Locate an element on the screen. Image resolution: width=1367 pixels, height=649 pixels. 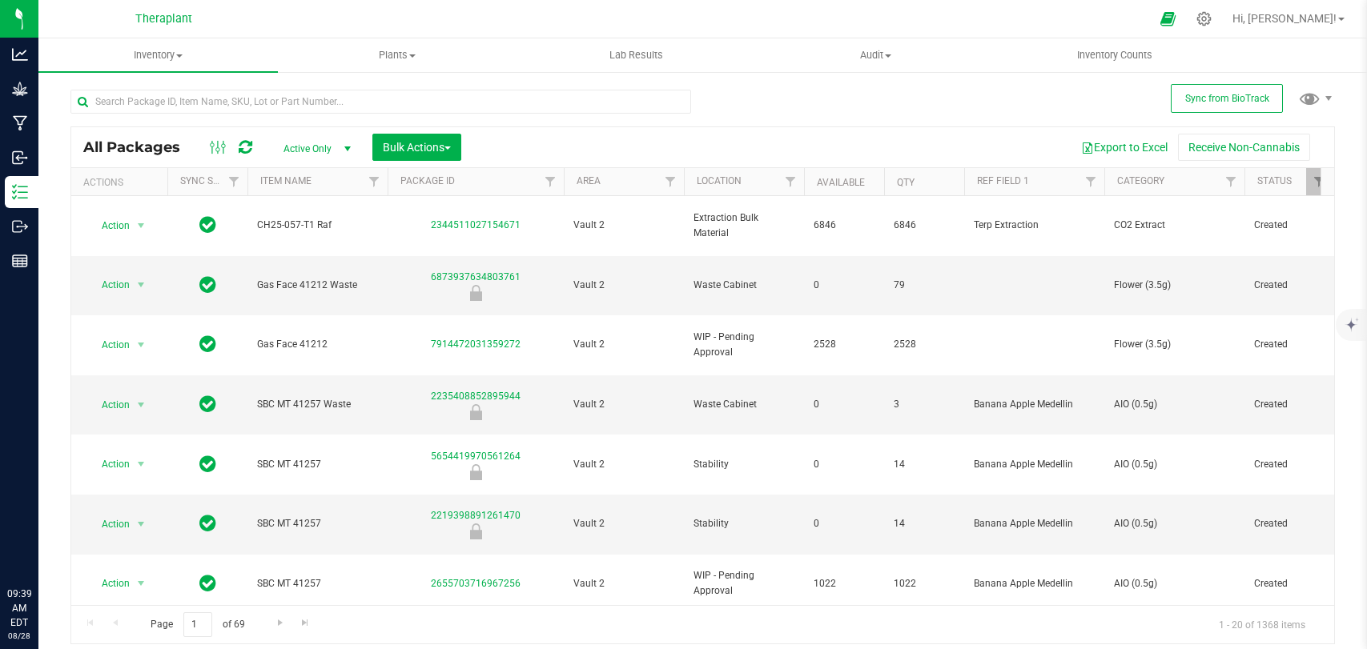
a: Go to the last page is located at coordinates (305, 623).